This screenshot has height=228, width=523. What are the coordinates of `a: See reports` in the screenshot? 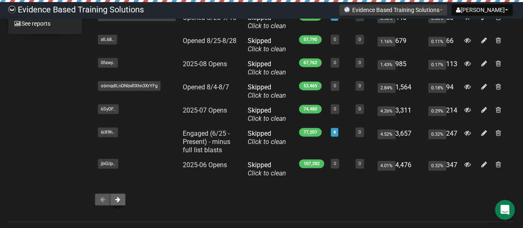 It's located at (45, 24).